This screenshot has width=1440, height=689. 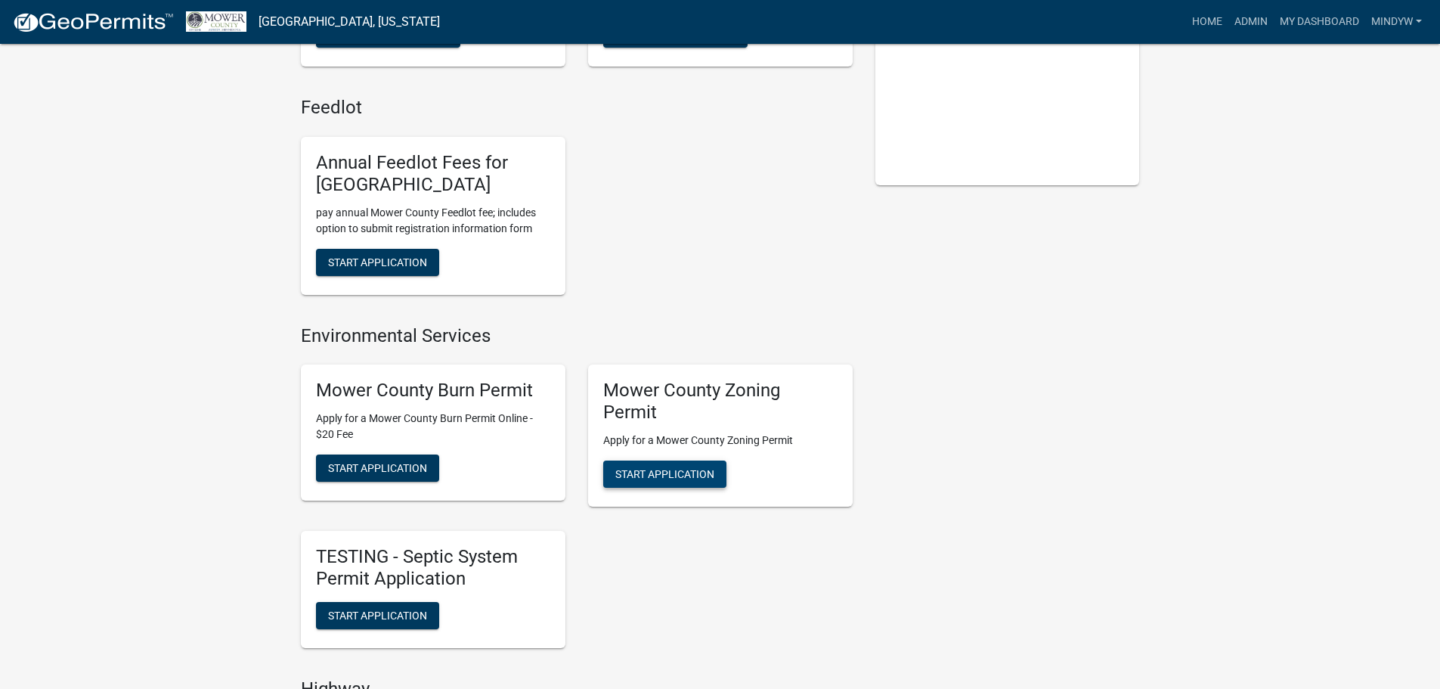 I want to click on p: Apply for a Mower County Zoning Permit, so click(x=720, y=440).